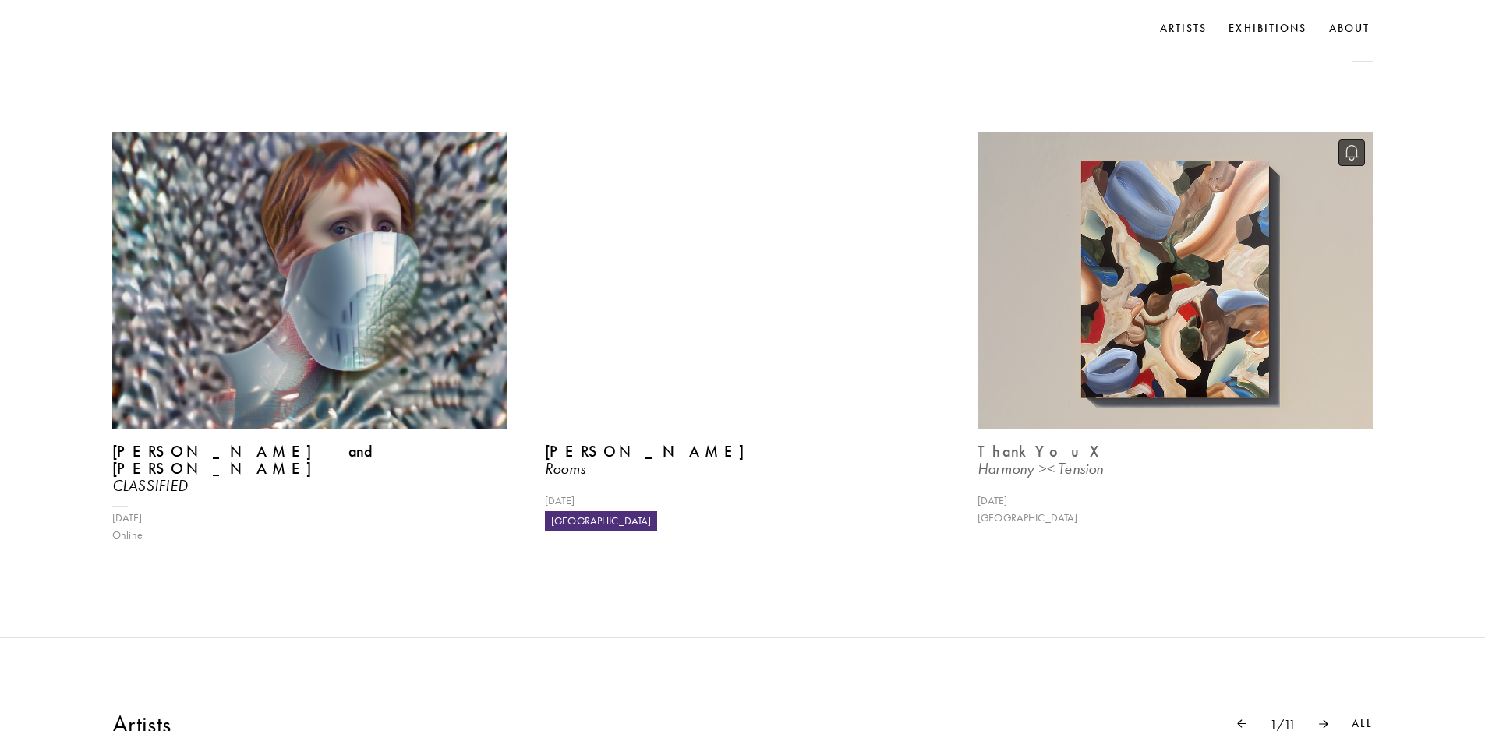  What do you see at coordinates (150, 486) in the screenshot?
I see `i: CLASSIFIED` at bounding box center [150, 486].